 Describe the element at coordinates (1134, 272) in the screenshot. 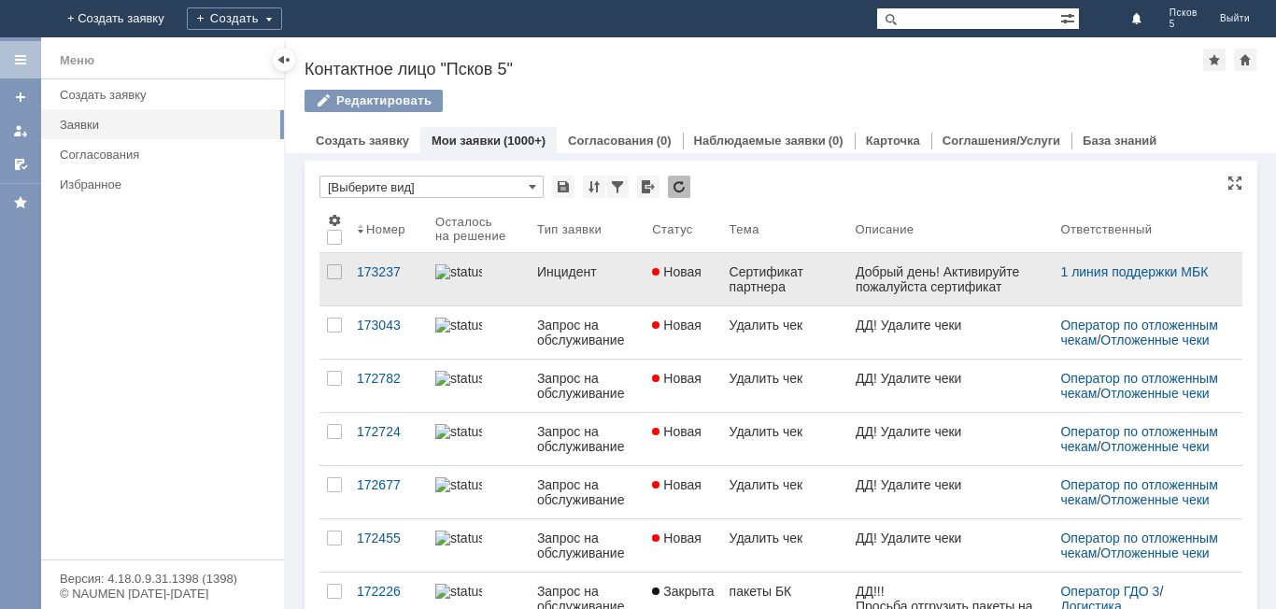

I see `a: 1 линия поддержки МБК` at that location.